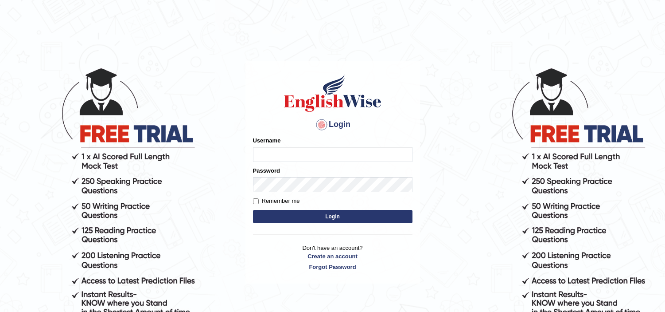  What do you see at coordinates (266, 170) in the screenshot?
I see `label: Password` at bounding box center [266, 170].